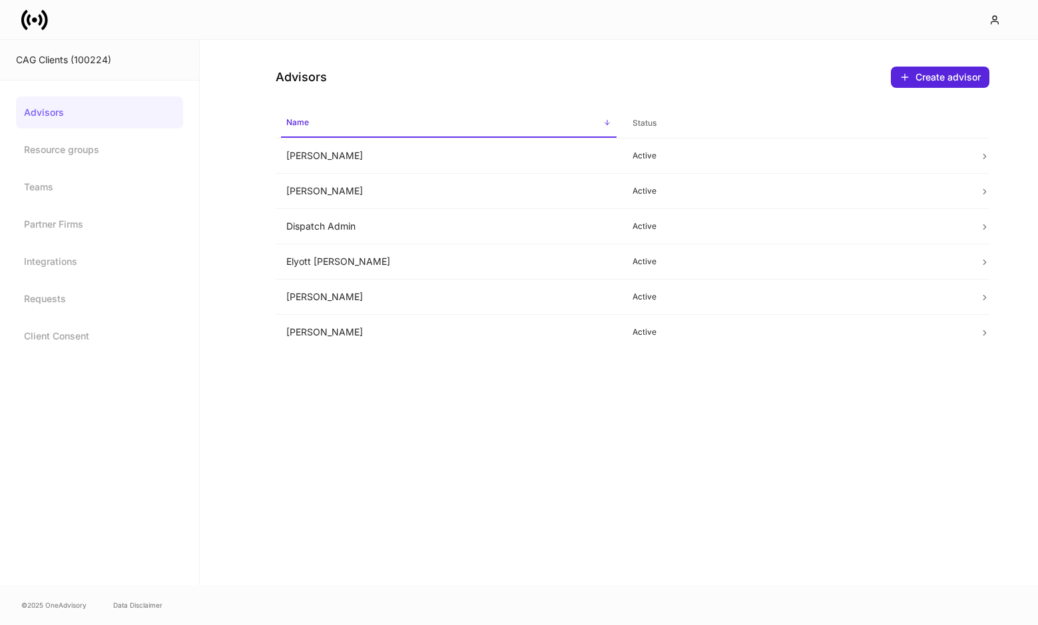 This screenshot has width=1038, height=625. Describe the element at coordinates (298, 122) in the screenshot. I see `h6: Name` at that location.